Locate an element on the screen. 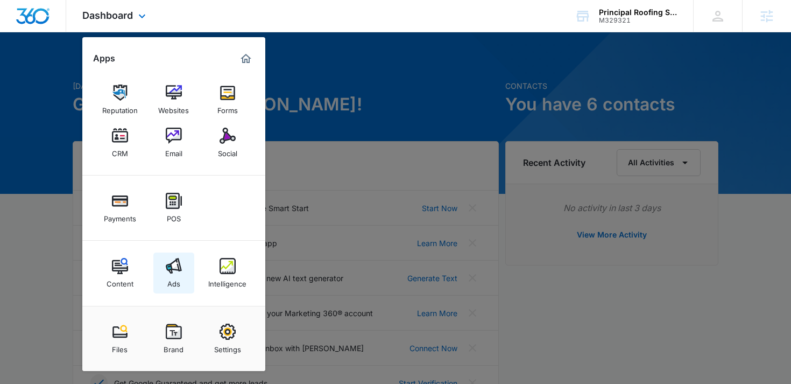 This screenshot has width=791, height=384. div: Brand is located at coordinates (173, 347).